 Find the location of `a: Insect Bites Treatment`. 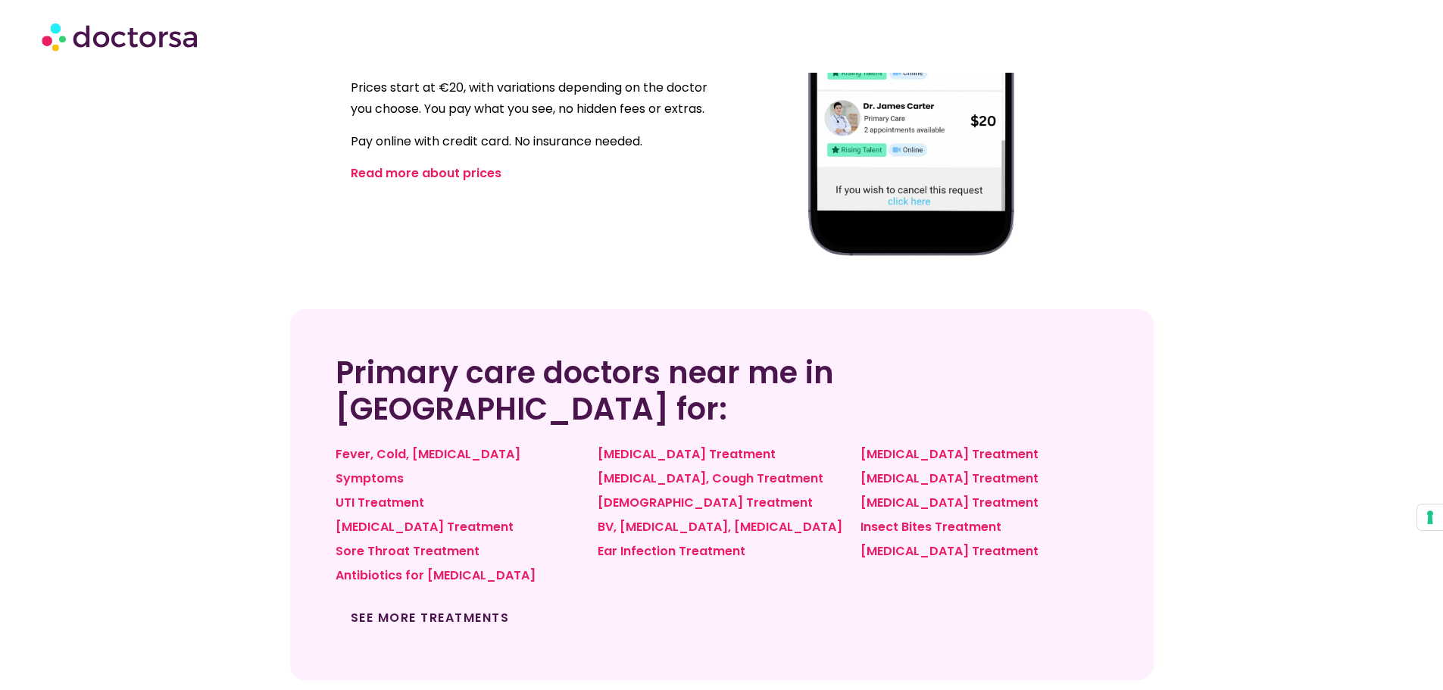

a: Insect Bites Treatment is located at coordinates (931, 527).